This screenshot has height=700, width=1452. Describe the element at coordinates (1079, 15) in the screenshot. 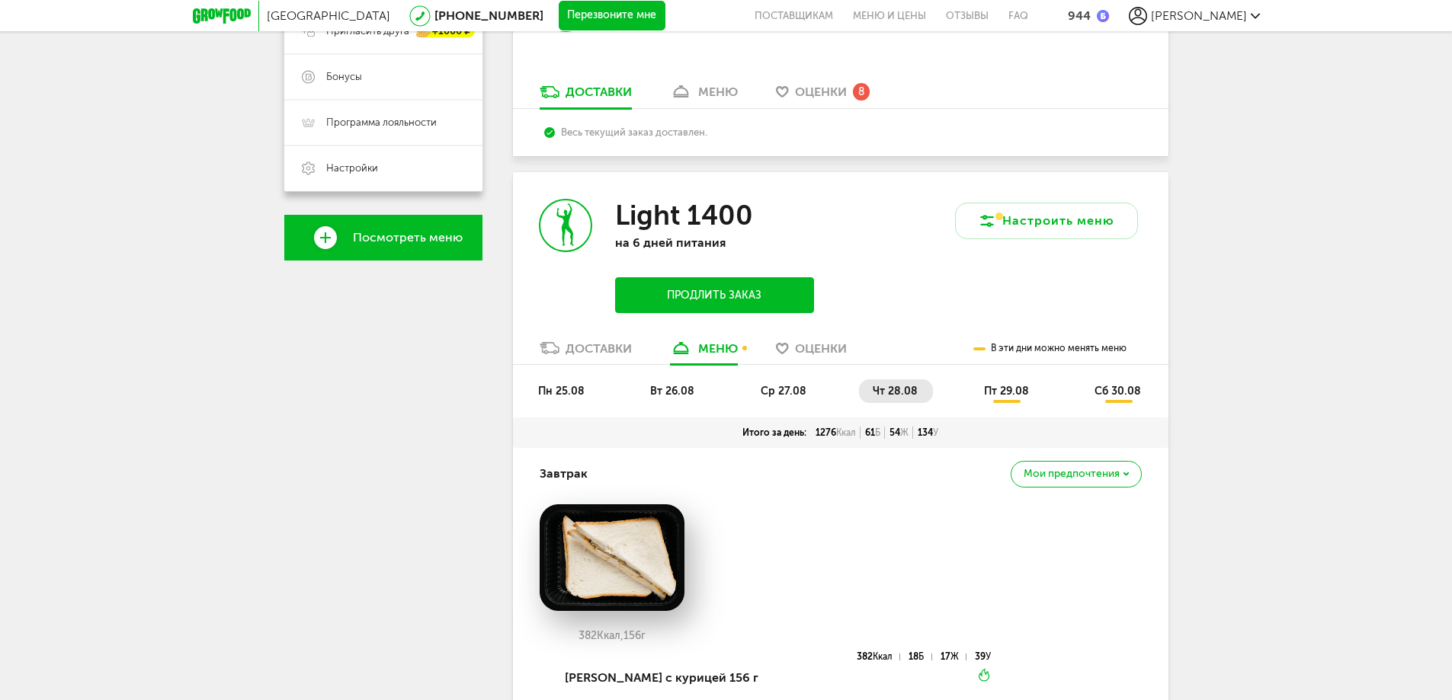

I see `div: 944` at that location.